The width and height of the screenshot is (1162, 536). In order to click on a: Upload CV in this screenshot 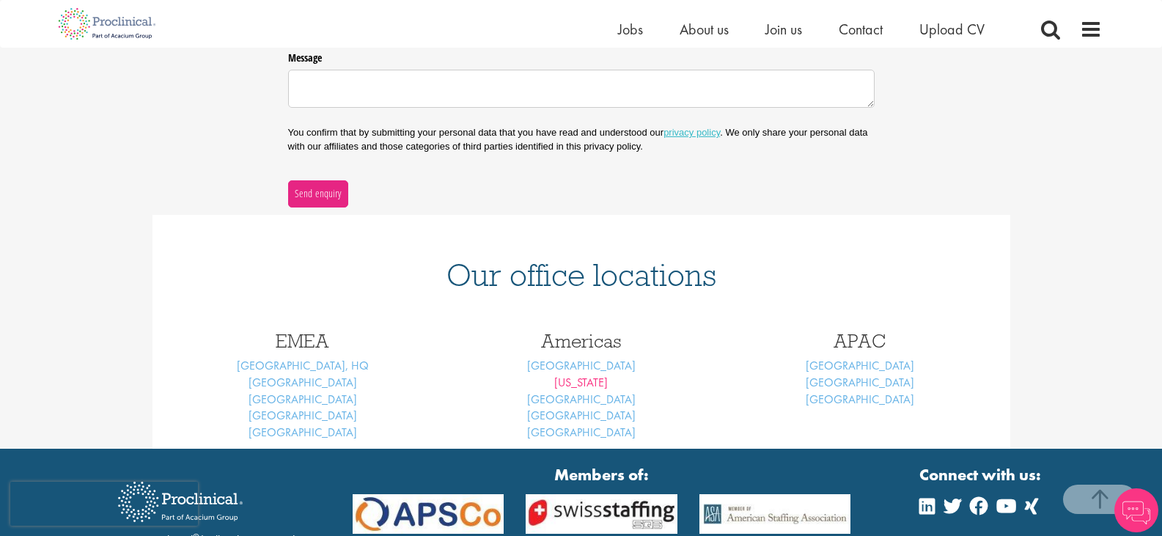, I will do `click(951, 29)`.